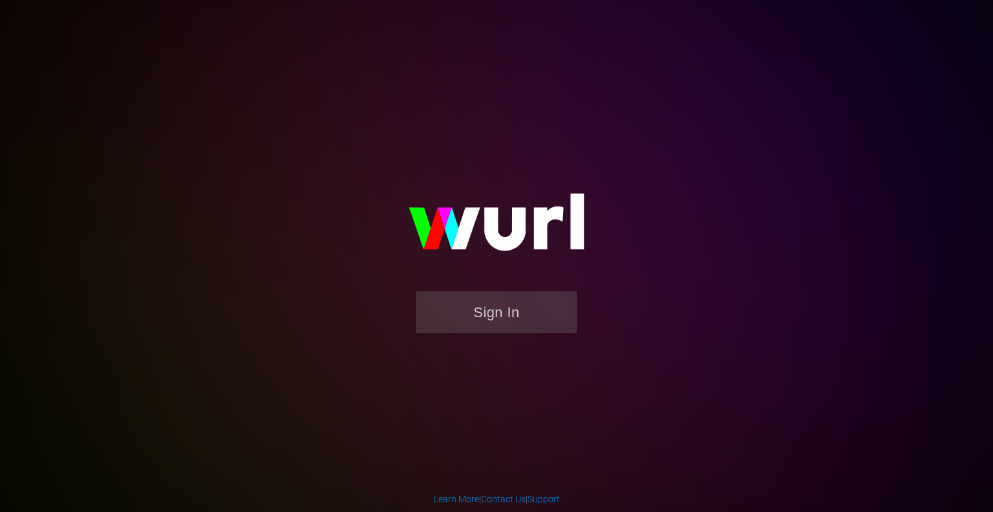  I want to click on a: Contact Us, so click(503, 499).